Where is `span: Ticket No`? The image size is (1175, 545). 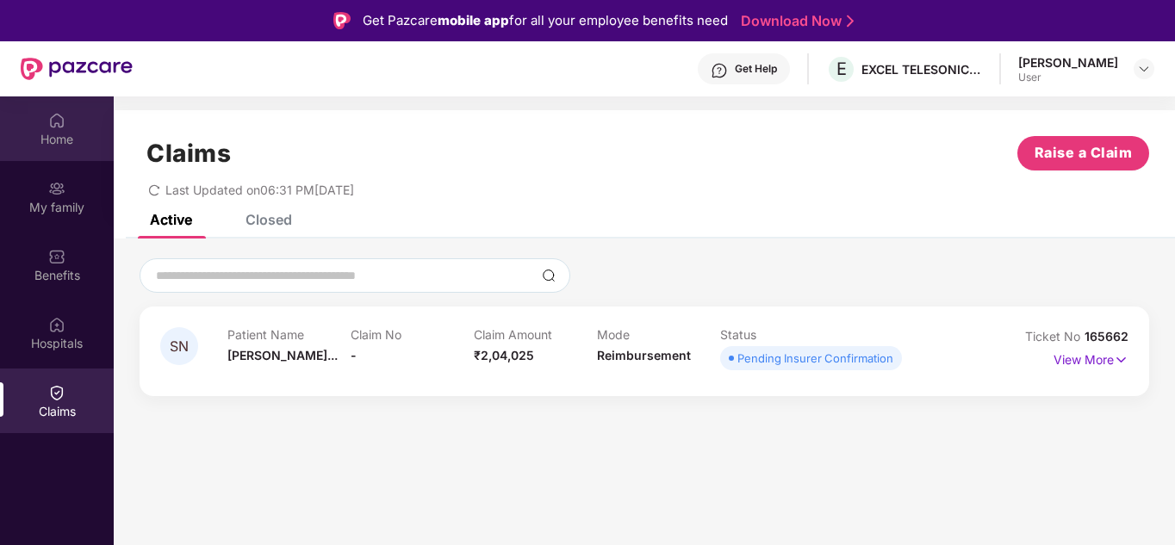 span: Ticket No is located at coordinates (1054, 336).